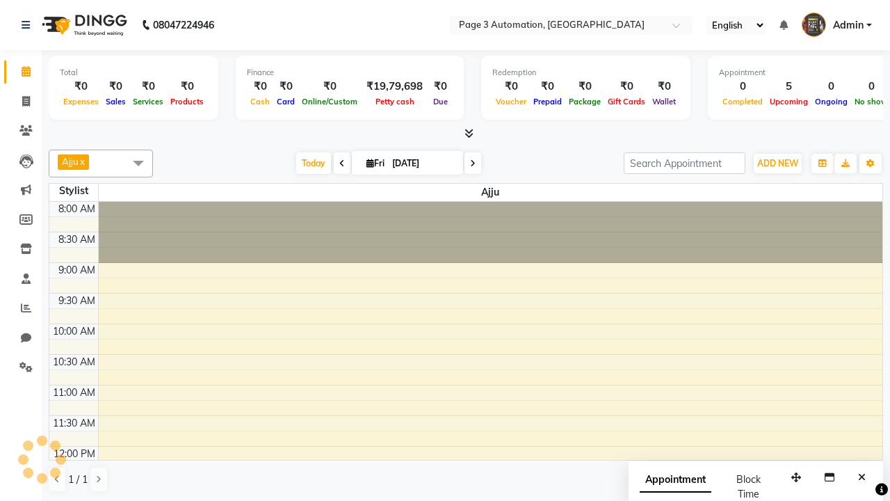  What do you see at coordinates (395, 102) in the screenshot?
I see `span: Petty cash` at bounding box center [395, 102].